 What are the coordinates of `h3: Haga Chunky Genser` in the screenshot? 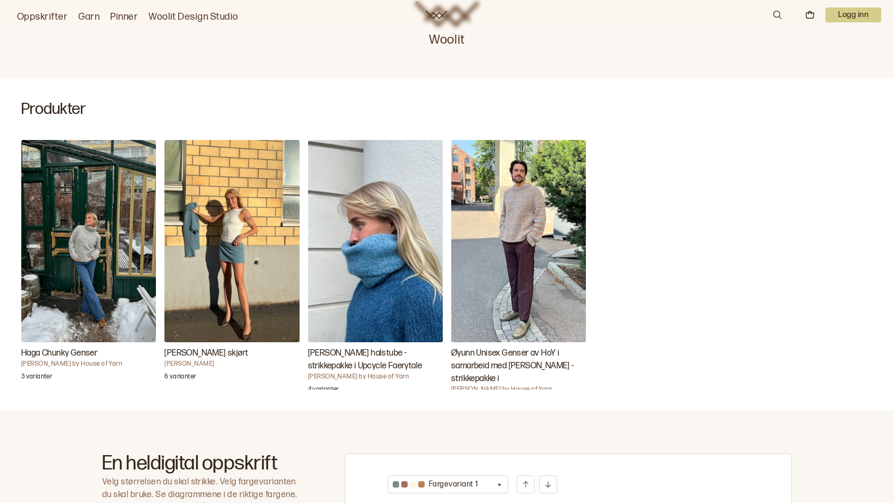 It's located at (88, 353).